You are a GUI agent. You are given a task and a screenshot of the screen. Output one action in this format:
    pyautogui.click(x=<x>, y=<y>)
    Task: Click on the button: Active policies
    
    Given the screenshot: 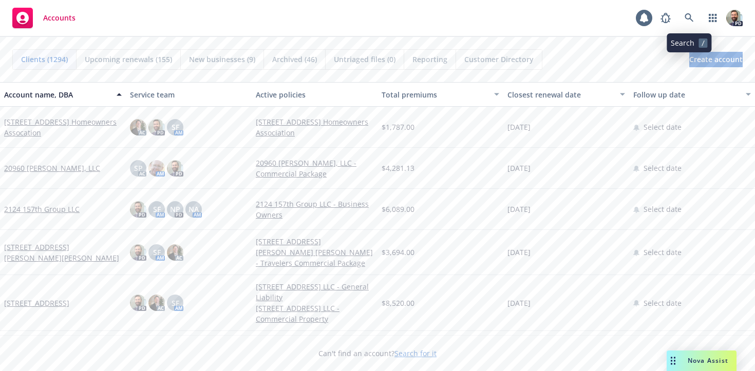 What is the action you would take?
    pyautogui.click(x=314, y=94)
    